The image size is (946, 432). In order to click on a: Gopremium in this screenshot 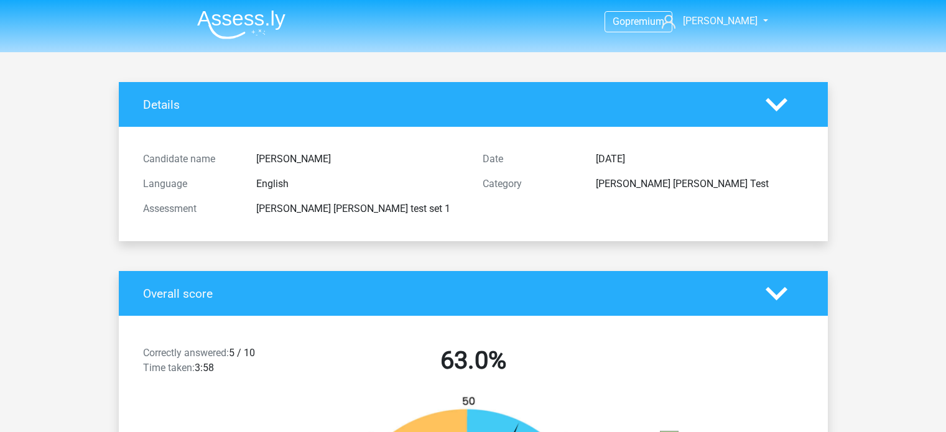, I will do `click(638, 21)`.